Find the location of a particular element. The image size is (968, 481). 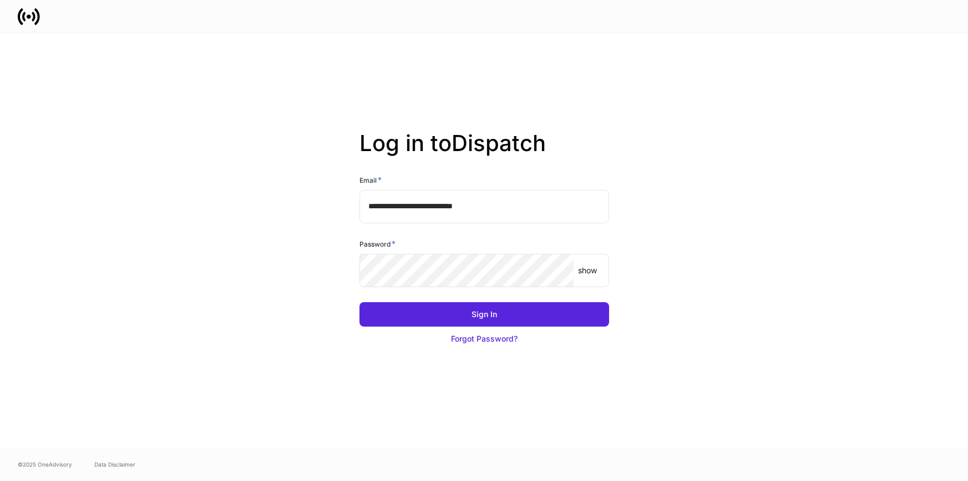

button: Forgot Password? is located at coordinates (484, 338).